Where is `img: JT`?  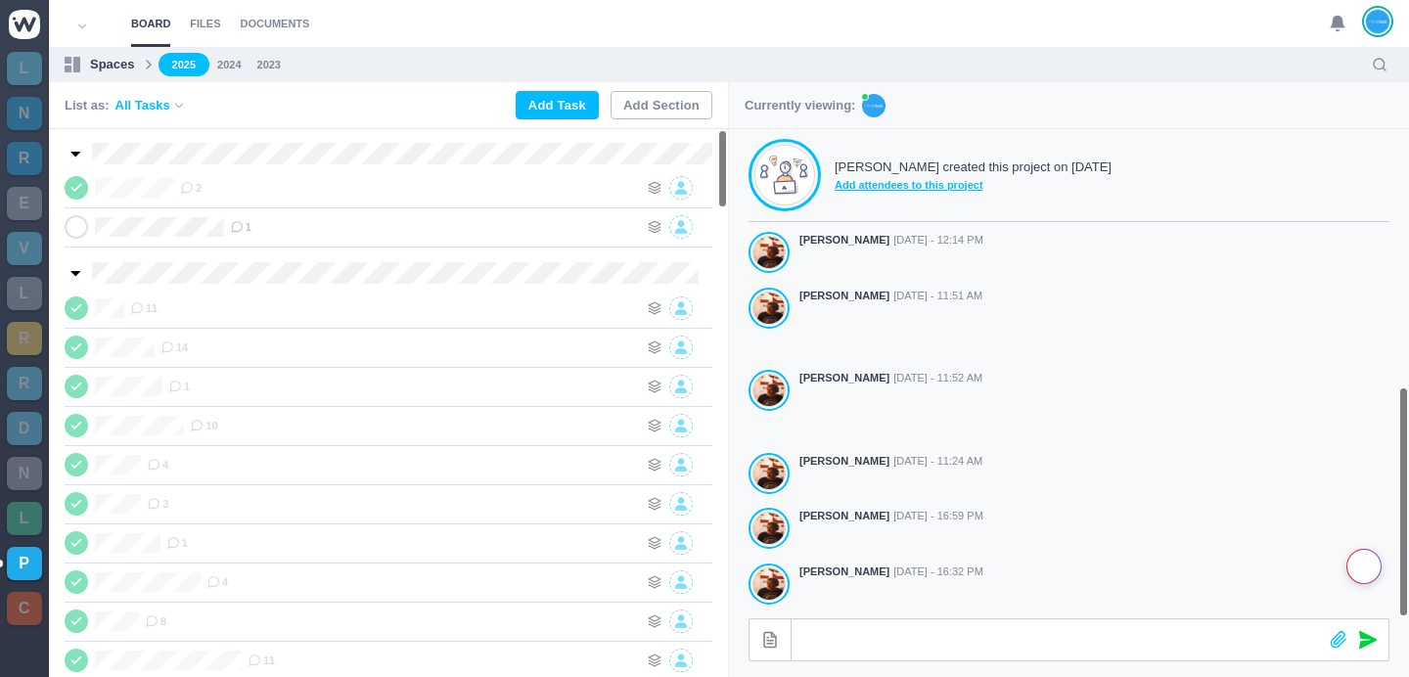 img: JT is located at coordinates (874, 106).